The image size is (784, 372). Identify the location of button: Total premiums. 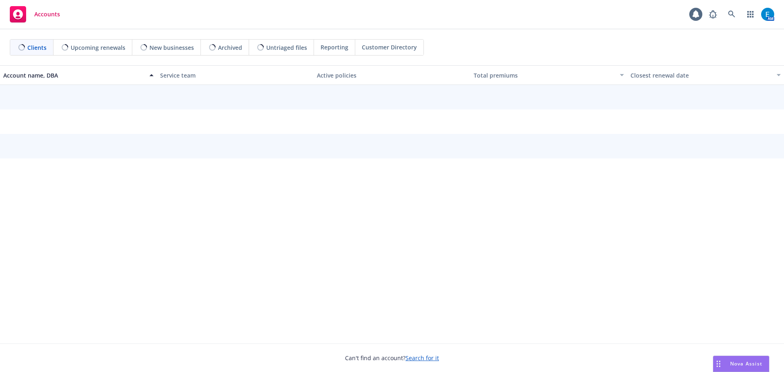
(549, 75).